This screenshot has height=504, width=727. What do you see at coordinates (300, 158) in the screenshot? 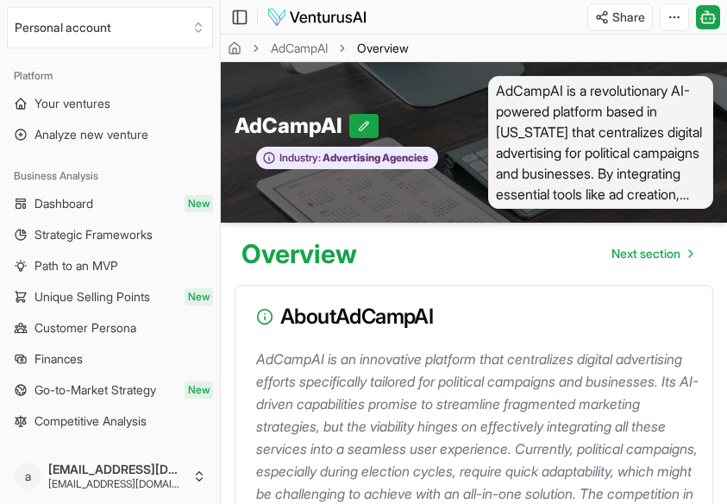
I see `span: Industry:` at bounding box center [300, 158].